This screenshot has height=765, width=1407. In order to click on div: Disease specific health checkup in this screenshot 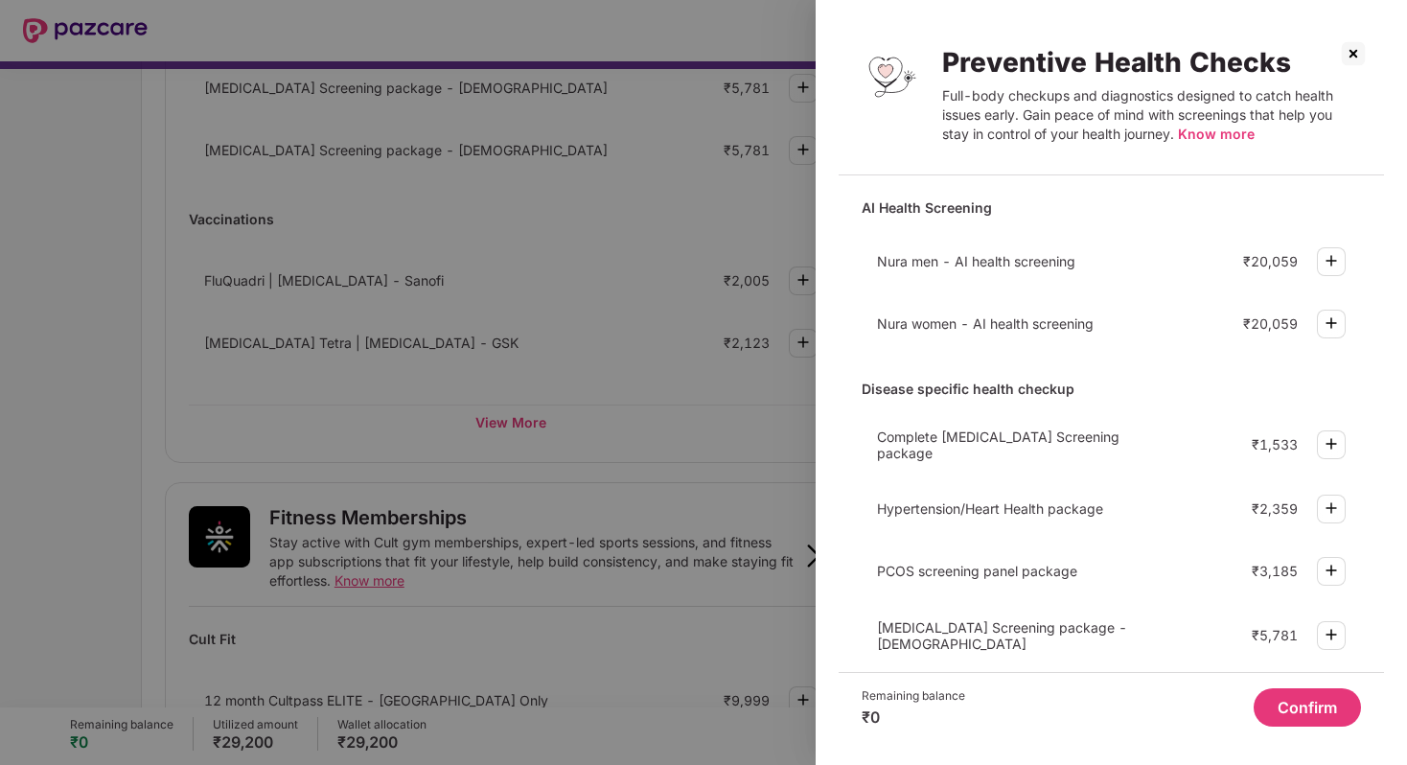, I will do `click(1111, 388)`.